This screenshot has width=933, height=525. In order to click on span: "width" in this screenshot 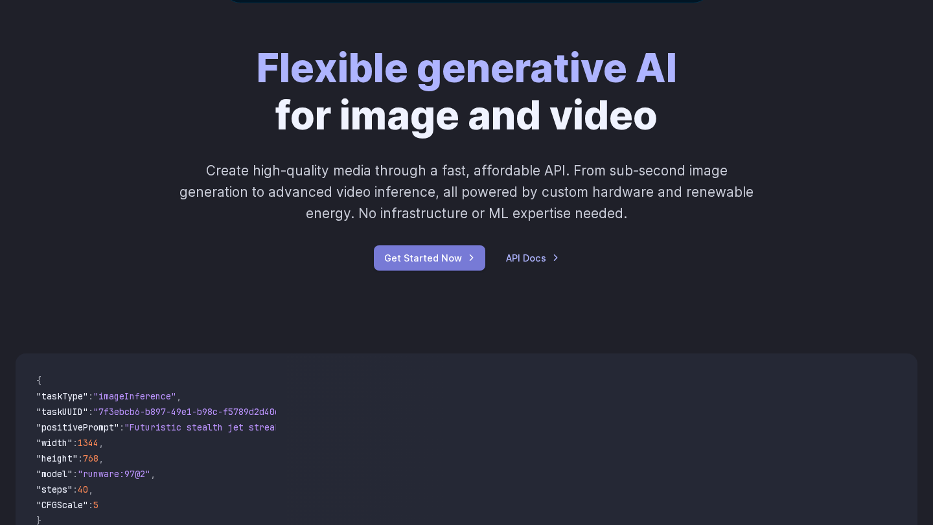, I will do `click(54, 443)`.